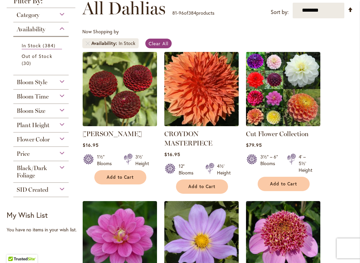  Describe the element at coordinates (27, 63) in the screenshot. I see `span: 30` at that location.